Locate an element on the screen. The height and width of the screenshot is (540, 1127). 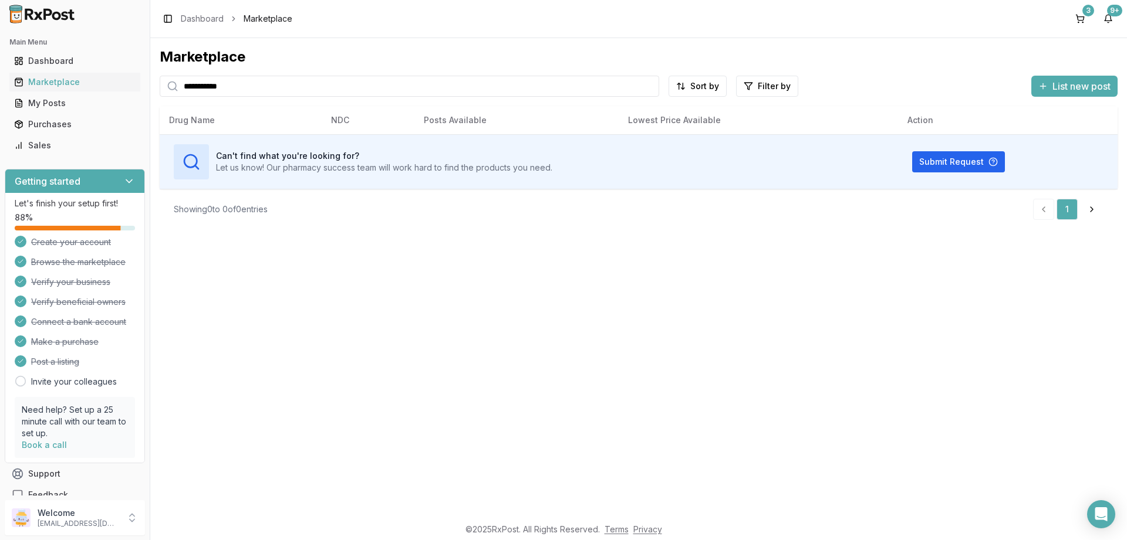
img: RxPost Logo is located at coordinates (42, 14).